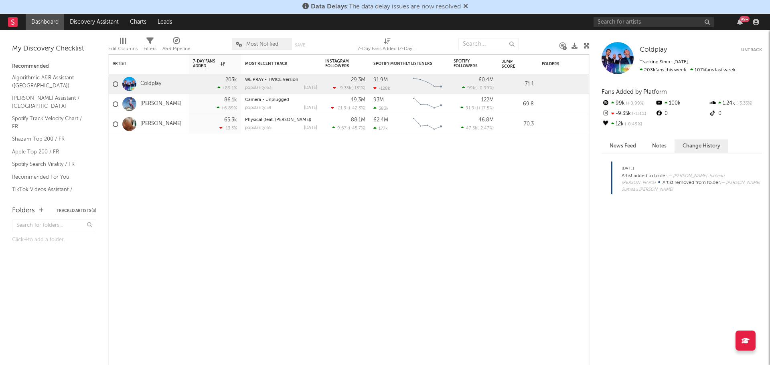  Describe the element at coordinates (54, 240) in the screenshot. I see `div: Click to add a folder.` at that location.